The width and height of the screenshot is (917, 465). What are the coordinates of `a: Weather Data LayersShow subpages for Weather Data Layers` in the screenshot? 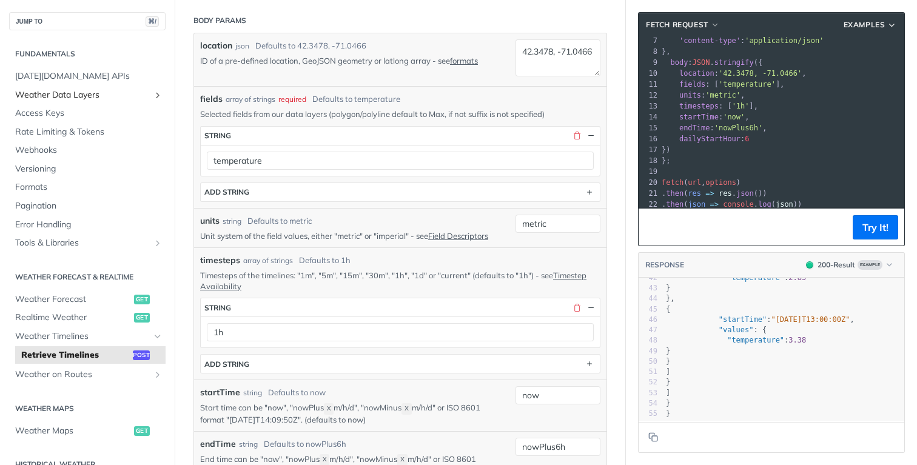 It's located at (87, 95).